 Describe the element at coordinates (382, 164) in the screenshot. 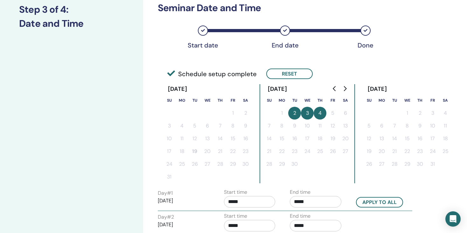

I see `button: 27` at that location.